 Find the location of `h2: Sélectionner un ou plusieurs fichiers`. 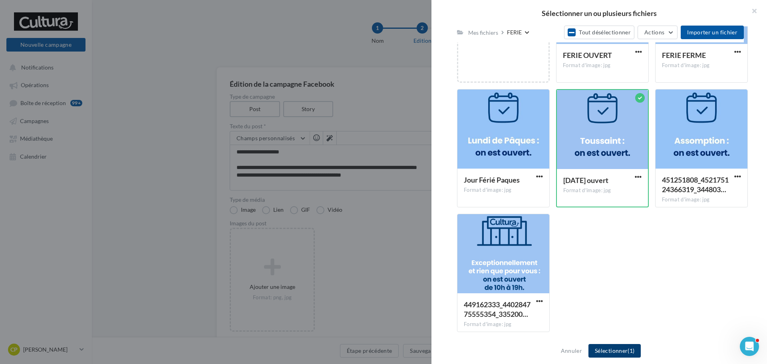

h2: Sélectionner un ou plusieurs fichiers is located at coordinates (599, 13).